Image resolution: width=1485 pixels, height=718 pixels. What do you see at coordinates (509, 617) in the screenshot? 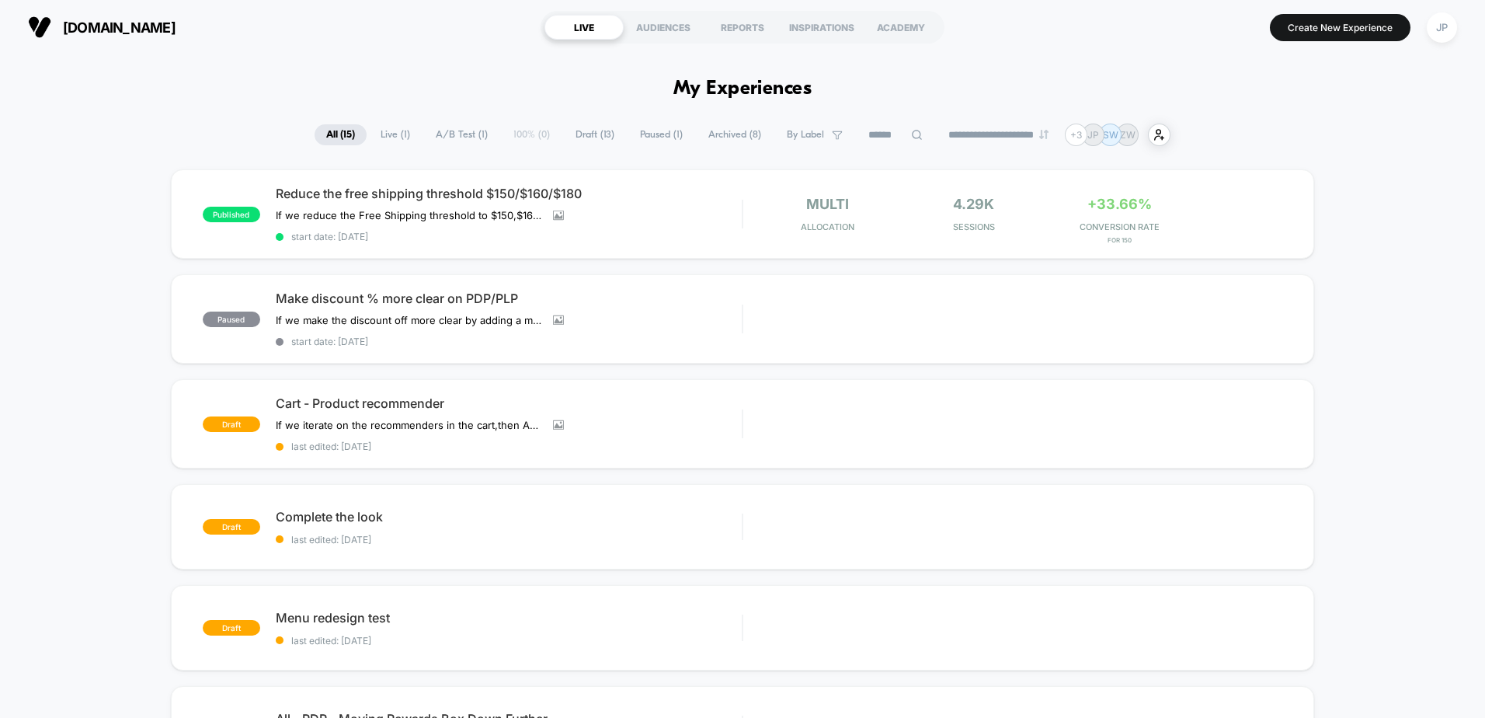
I see `span: Menu redesign test` at bounding box center [509, 617].